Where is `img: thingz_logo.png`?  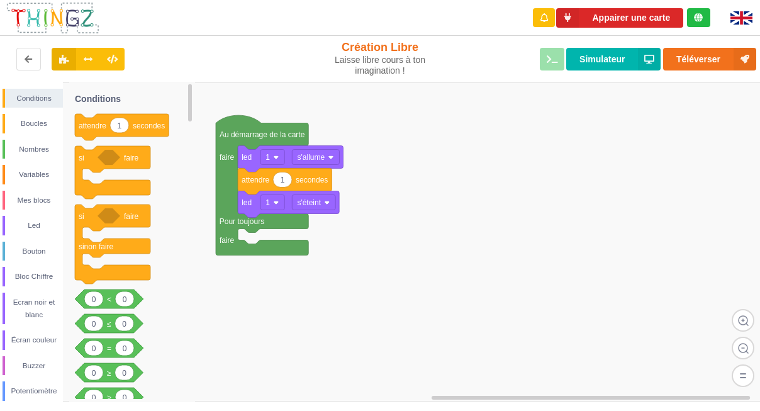 img: thingz_logo.png is located at coordinates (53, 18).